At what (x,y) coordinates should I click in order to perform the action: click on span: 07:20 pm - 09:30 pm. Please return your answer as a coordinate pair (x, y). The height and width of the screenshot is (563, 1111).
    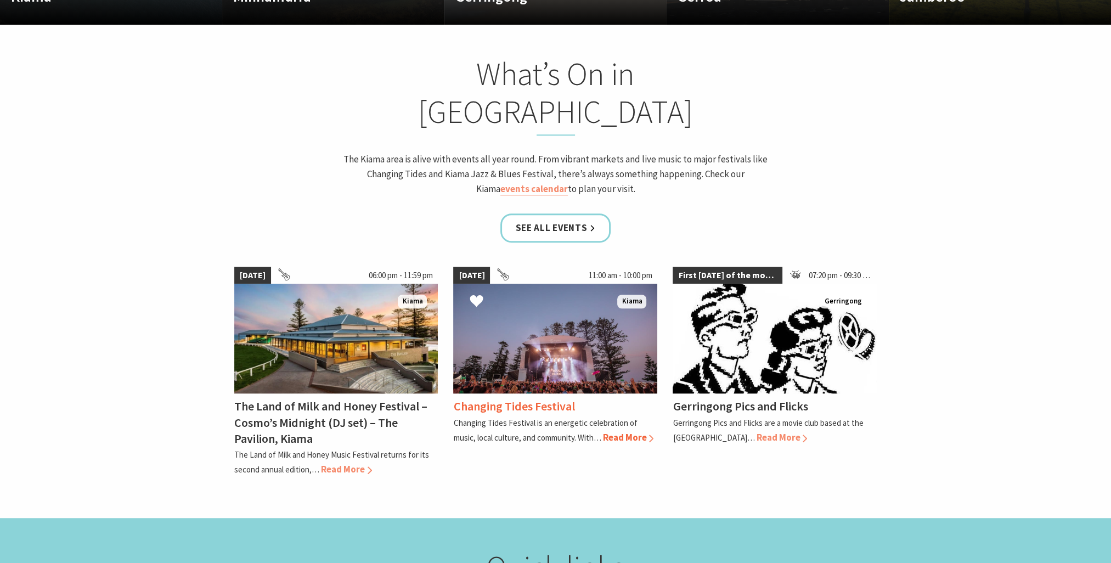
    Looking at the image, I should click on (840, 275).